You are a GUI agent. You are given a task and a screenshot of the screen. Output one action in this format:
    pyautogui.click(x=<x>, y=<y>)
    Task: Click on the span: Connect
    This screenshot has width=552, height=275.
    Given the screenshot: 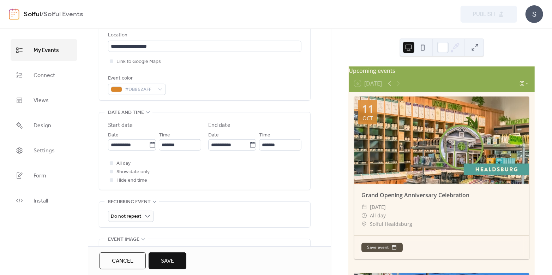 What is the action you would take?
    pyautogui.click(x=44, y=75)
    